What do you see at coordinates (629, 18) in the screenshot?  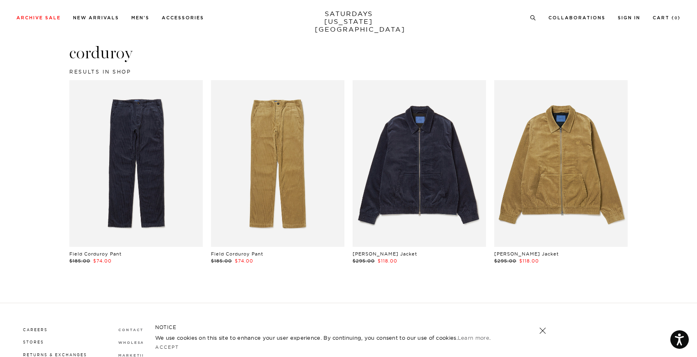 I see `a: Sign In` at bounding box center [629, 18].